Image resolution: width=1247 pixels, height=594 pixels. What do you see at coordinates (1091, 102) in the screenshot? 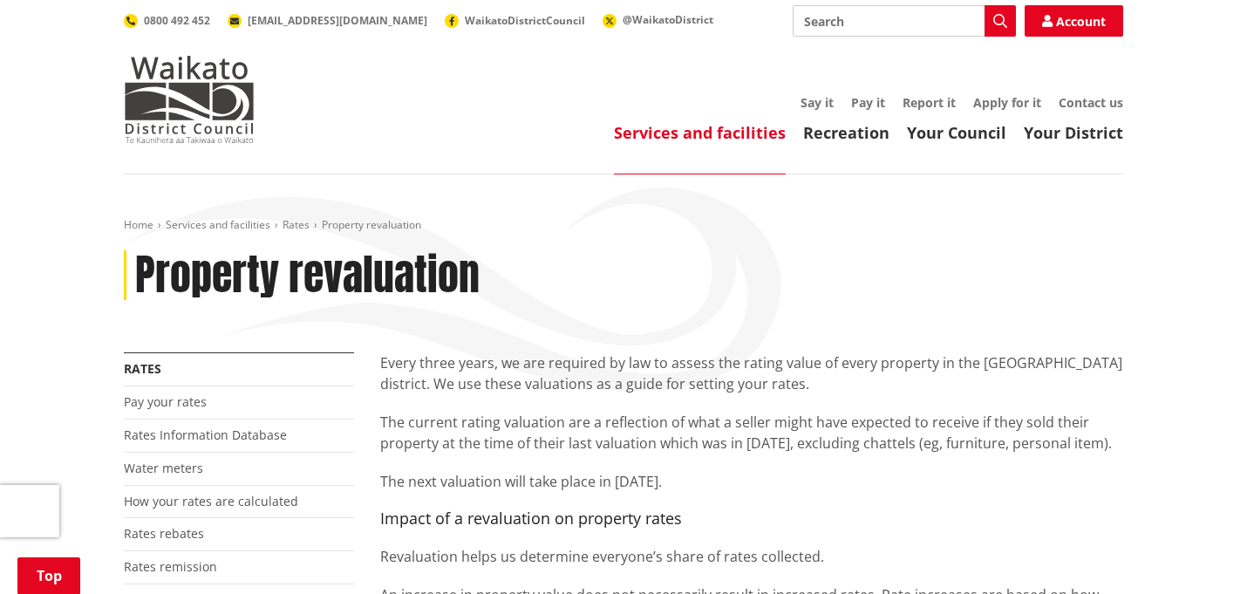
I see `a: Contact us` at bounding box center [1091, 102].